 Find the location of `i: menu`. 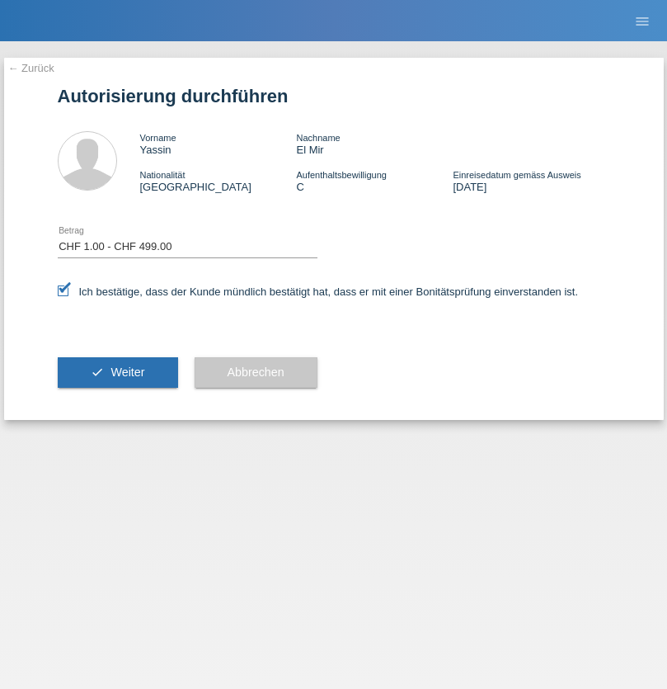

i: menu is located at coordinates (643, 21).